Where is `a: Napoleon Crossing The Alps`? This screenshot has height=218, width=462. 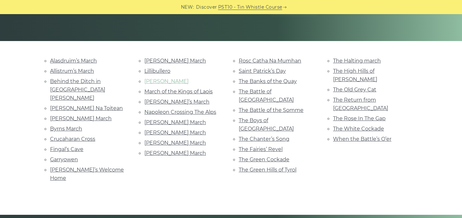 a: Napoleon Crossing The Alps is located at coordinates (180, 112).